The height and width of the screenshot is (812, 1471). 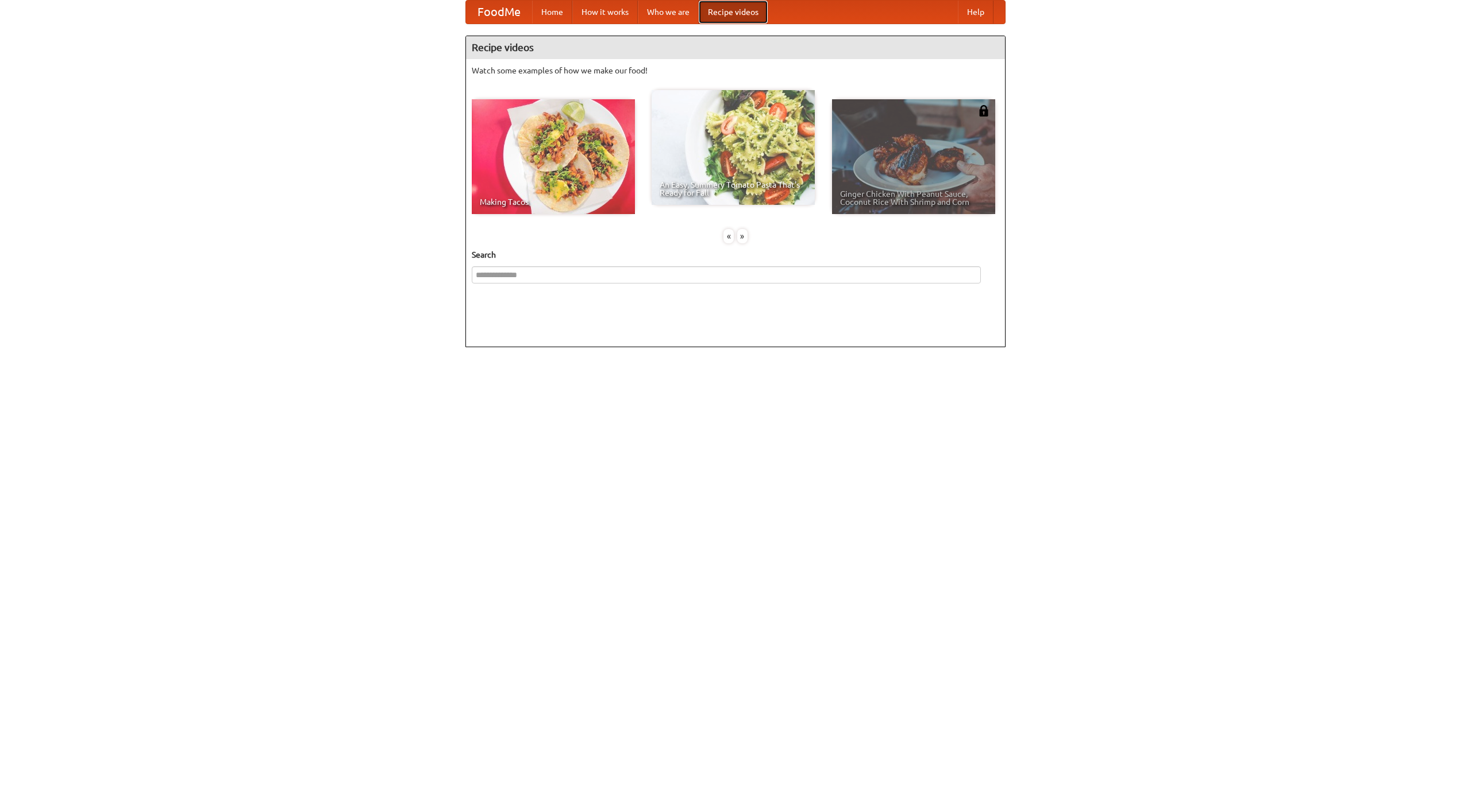 I want to click on span: Making Tacos, so click(x=553, y=202).